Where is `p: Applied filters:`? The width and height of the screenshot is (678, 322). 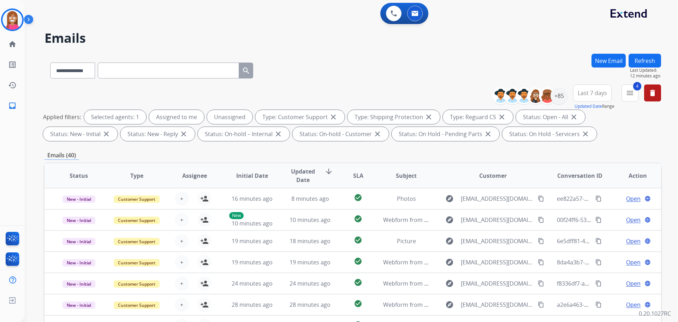
p: Applied filters: is located at coordinates (62, 117).